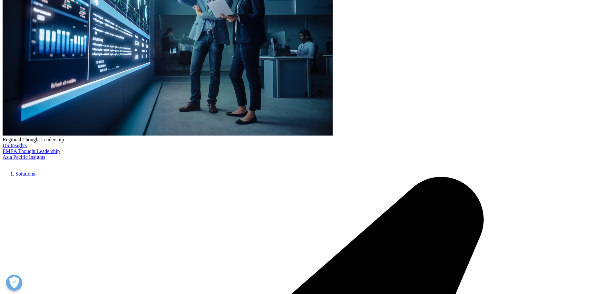 Image resolution: width=614 pixels, height=294 pixels. Describe the element at coordinates (15, 145) in the screenshot. I see `a: US Insights` at that location.